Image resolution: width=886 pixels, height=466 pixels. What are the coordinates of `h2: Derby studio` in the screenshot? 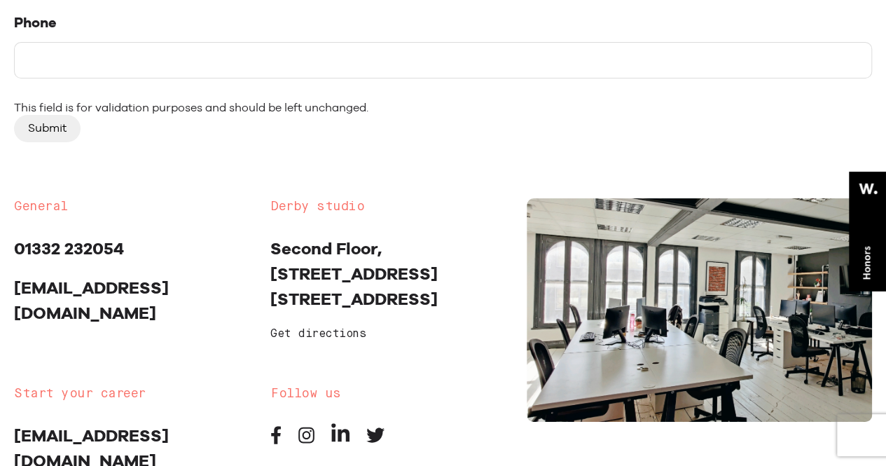 It's located at (388, 207).